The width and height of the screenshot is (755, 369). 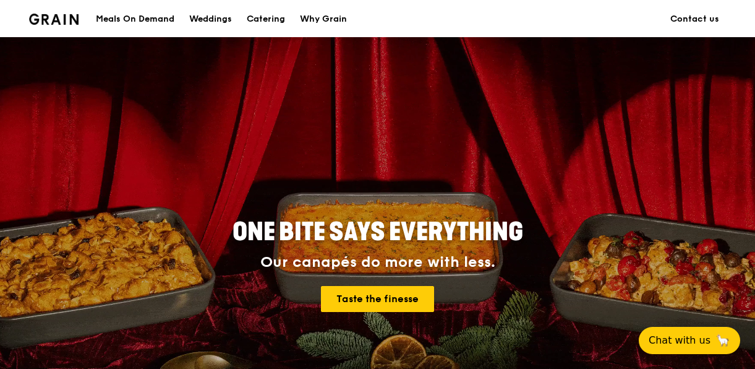 What do you see at coordinates (54, 19) in the screenshot?
I see `img: Grain` at bounding box center [54, 19].